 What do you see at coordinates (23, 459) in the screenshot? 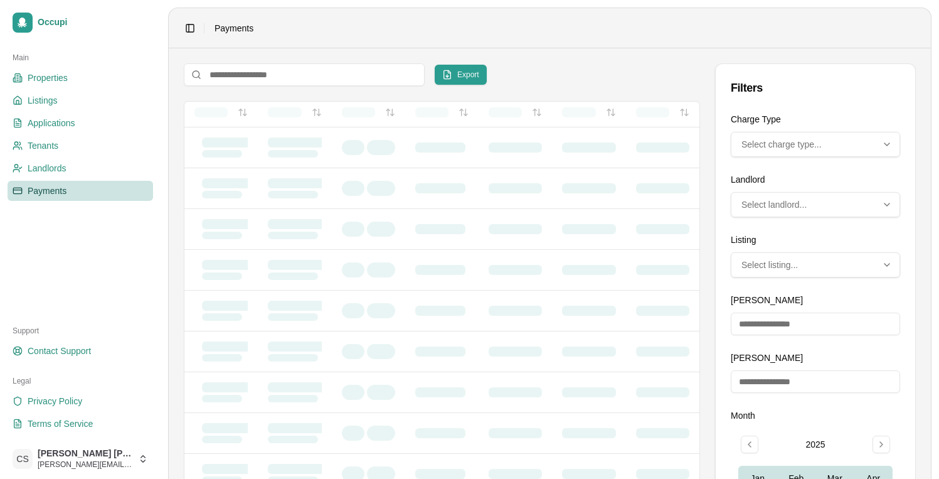
I see `span: CS` at bounding box center [23, 459].